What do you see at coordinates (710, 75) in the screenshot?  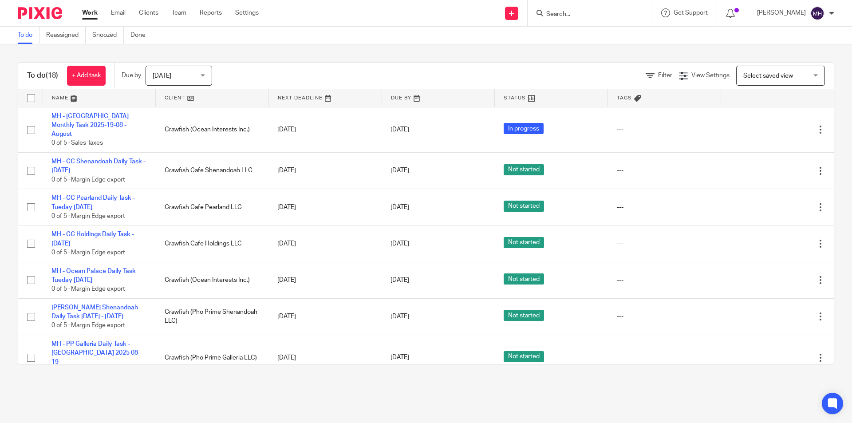 I see `span: View Settings` at bounding box center [710, 75].